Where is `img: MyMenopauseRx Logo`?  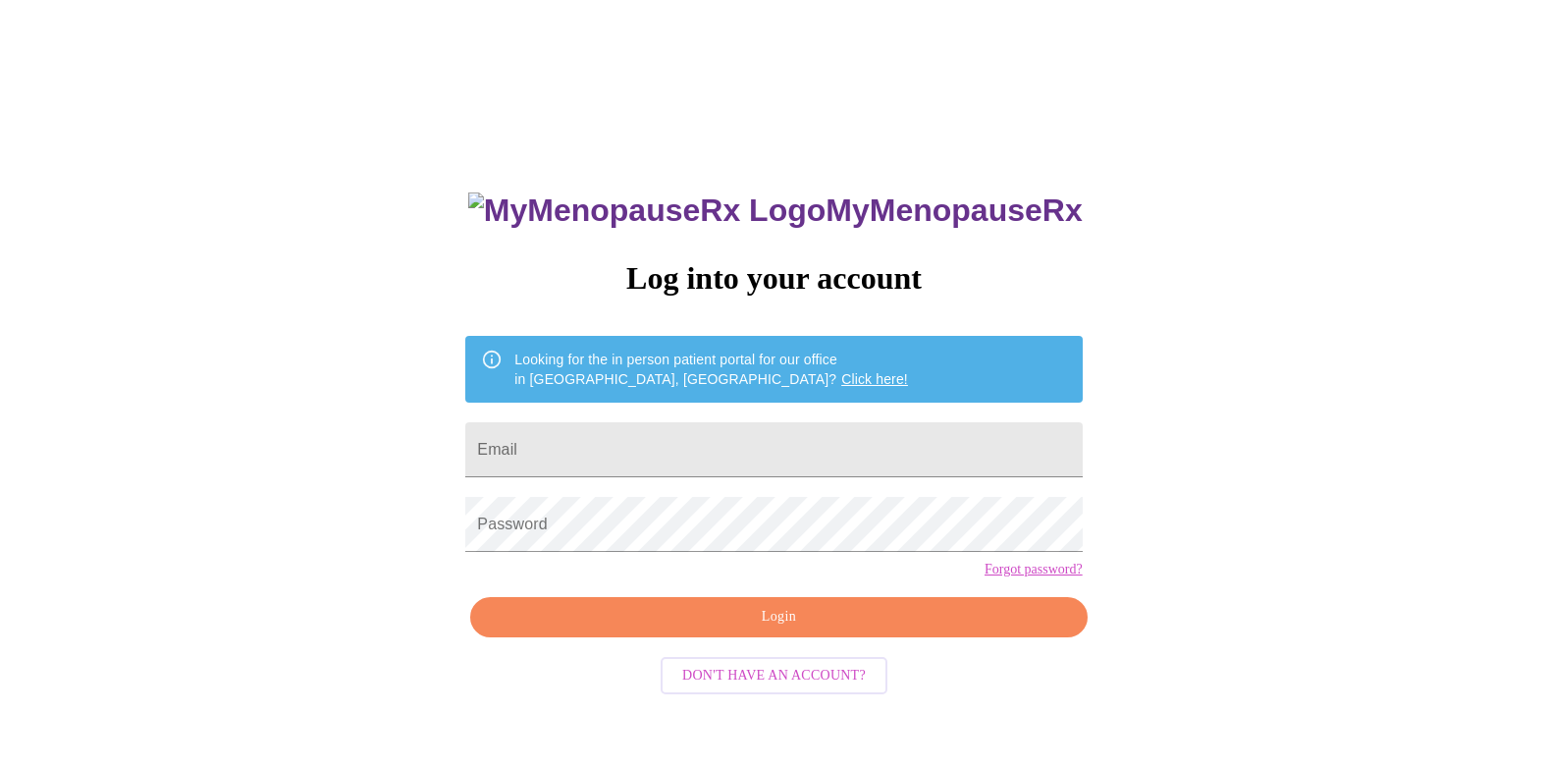 img: MyMenopauseRx Logo is located at coordinates (647, 210).